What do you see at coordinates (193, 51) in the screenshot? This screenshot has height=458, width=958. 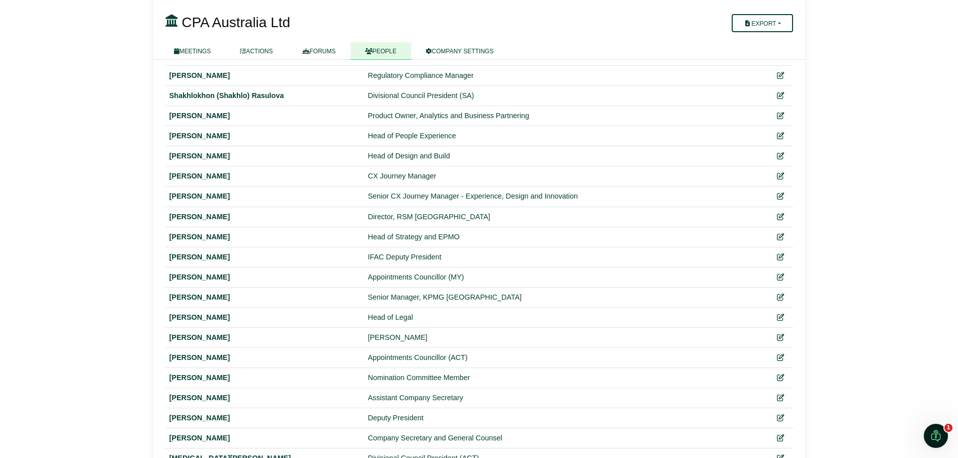 I see `a: MEETINGS` at bounding box center [193, 51].